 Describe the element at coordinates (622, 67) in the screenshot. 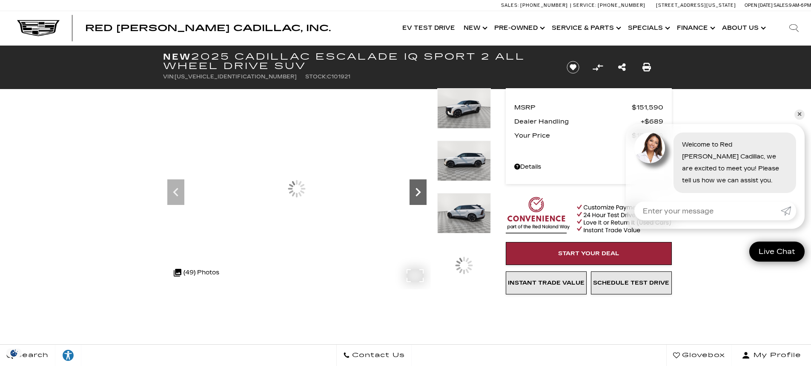

I see `a: Share this New 2025 Cadillac ESCALADE IQ Sport 2 All Wheel Drive SUV` at that location.